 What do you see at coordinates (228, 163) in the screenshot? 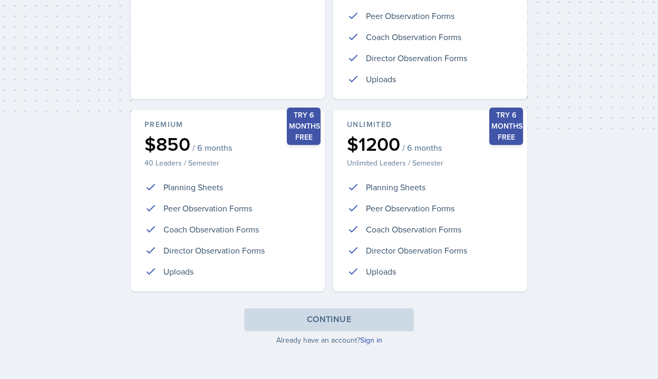
I see `p: 40 Leaders / Semester` at bounding box center [228, 163].